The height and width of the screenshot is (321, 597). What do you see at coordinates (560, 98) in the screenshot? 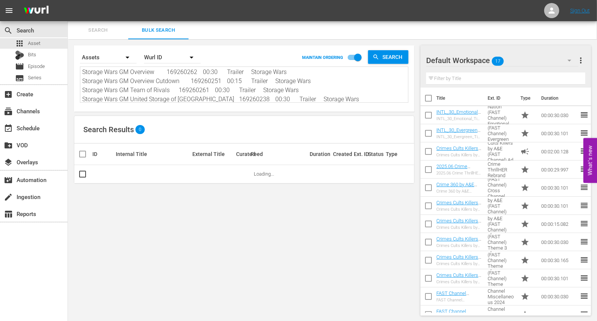
I see `th: Duration` at bounding box center [560, 98].